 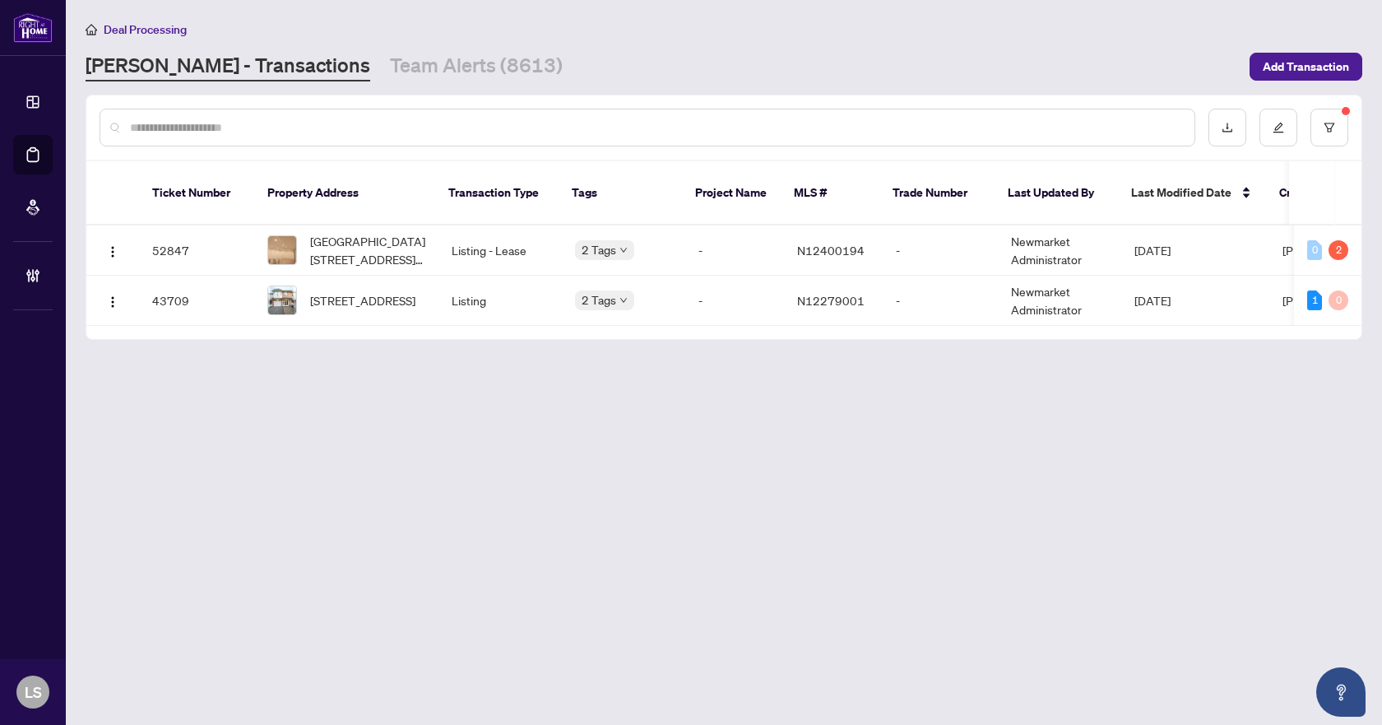 What do you see at coordinates (345, 193) in the screenshot?
I see `th: Property Address` at bounding box center [345, 193].